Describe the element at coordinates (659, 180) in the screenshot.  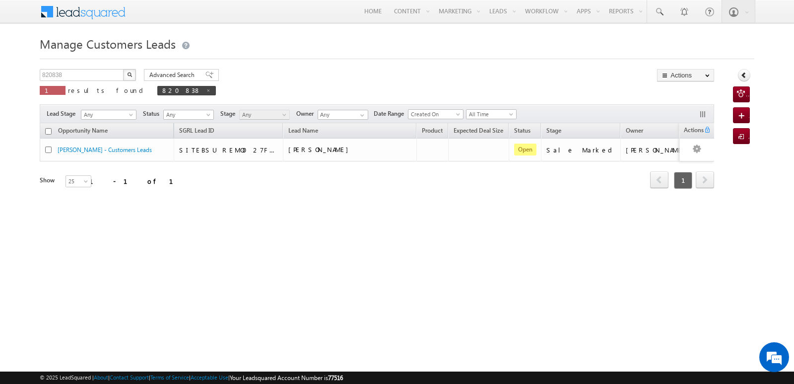
I see `span: prev` at that location.